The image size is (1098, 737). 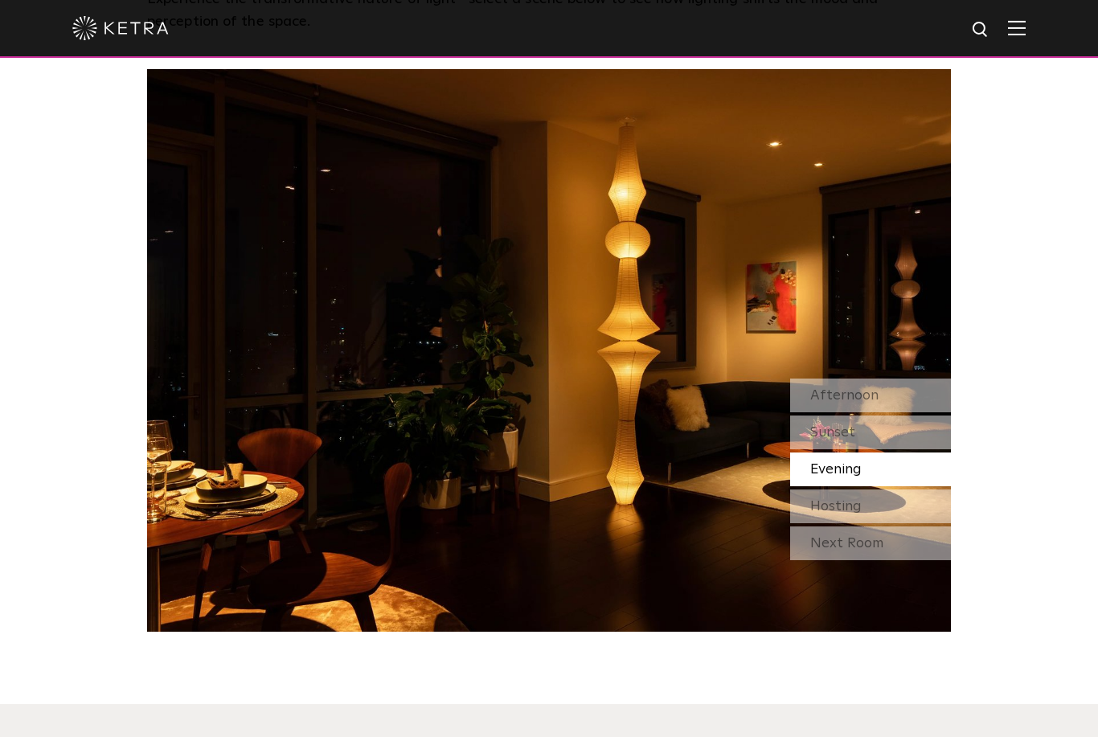 I want to click on span: Sunset, so click(x=833, y=433).